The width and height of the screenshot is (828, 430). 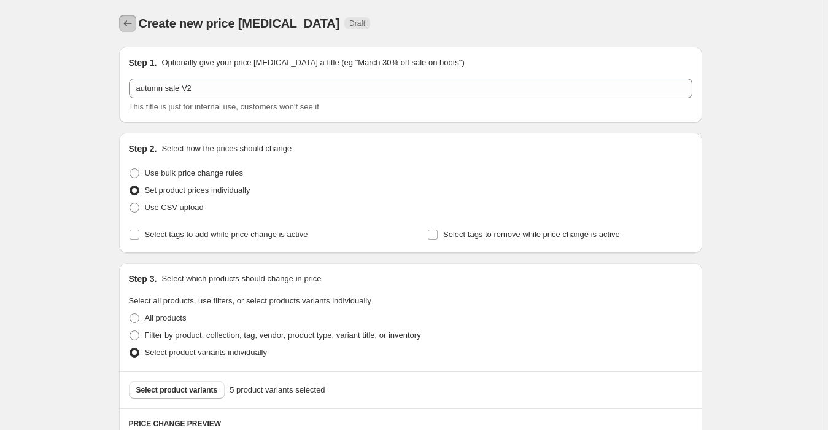 What do you see at coordinates (250, 300) in the screenshot?
I see `span: Select all products, use filters, or select products variants individually` at bounding box center [250, 300].